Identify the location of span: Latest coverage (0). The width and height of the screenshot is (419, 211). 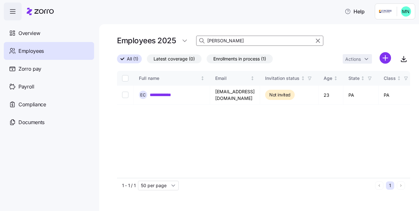
(174, 59).